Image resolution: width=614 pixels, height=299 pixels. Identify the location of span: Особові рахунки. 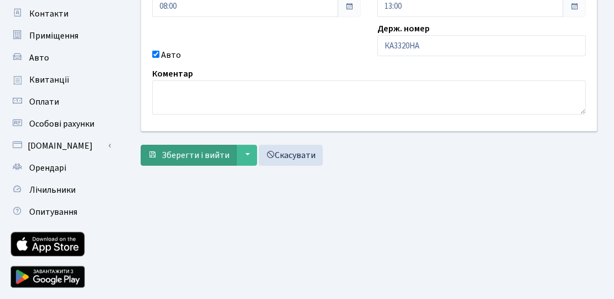
(62, 124).